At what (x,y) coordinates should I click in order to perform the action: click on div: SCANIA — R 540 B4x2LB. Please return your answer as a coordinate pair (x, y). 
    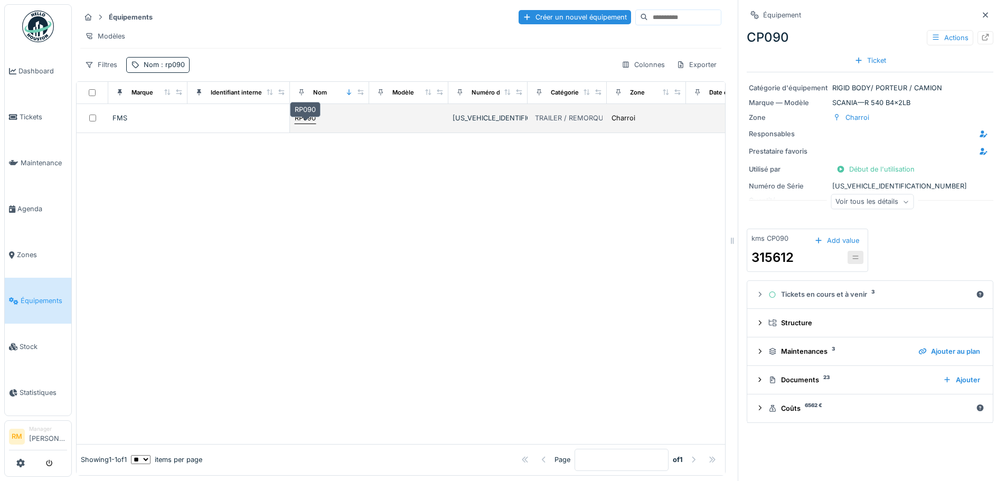
    Looking at the image, I should click on (870, 102).